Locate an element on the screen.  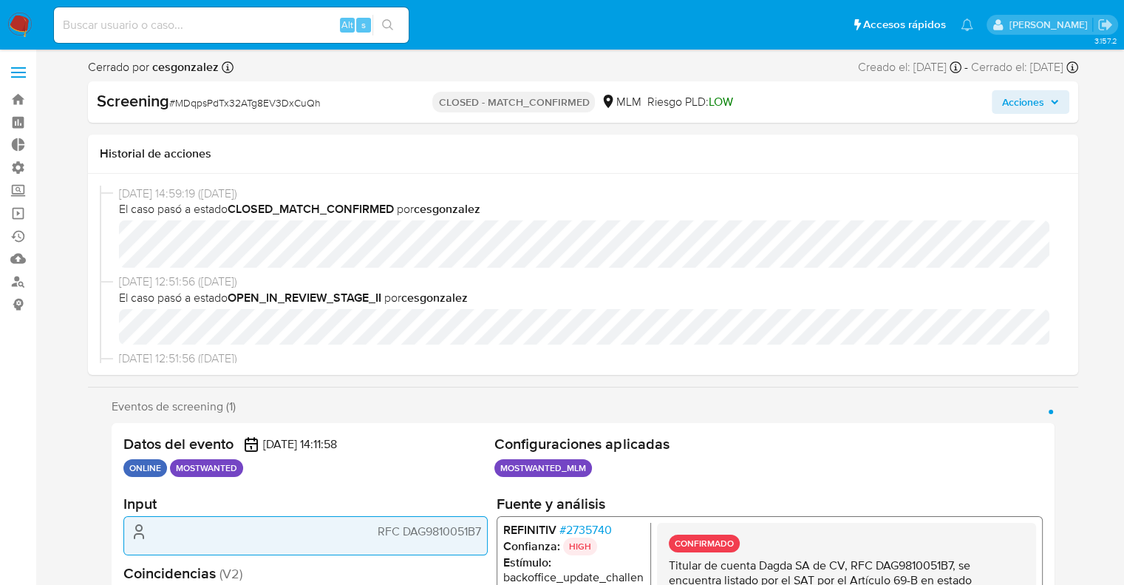
button: Acciones is located at coordinates (1030, 102).